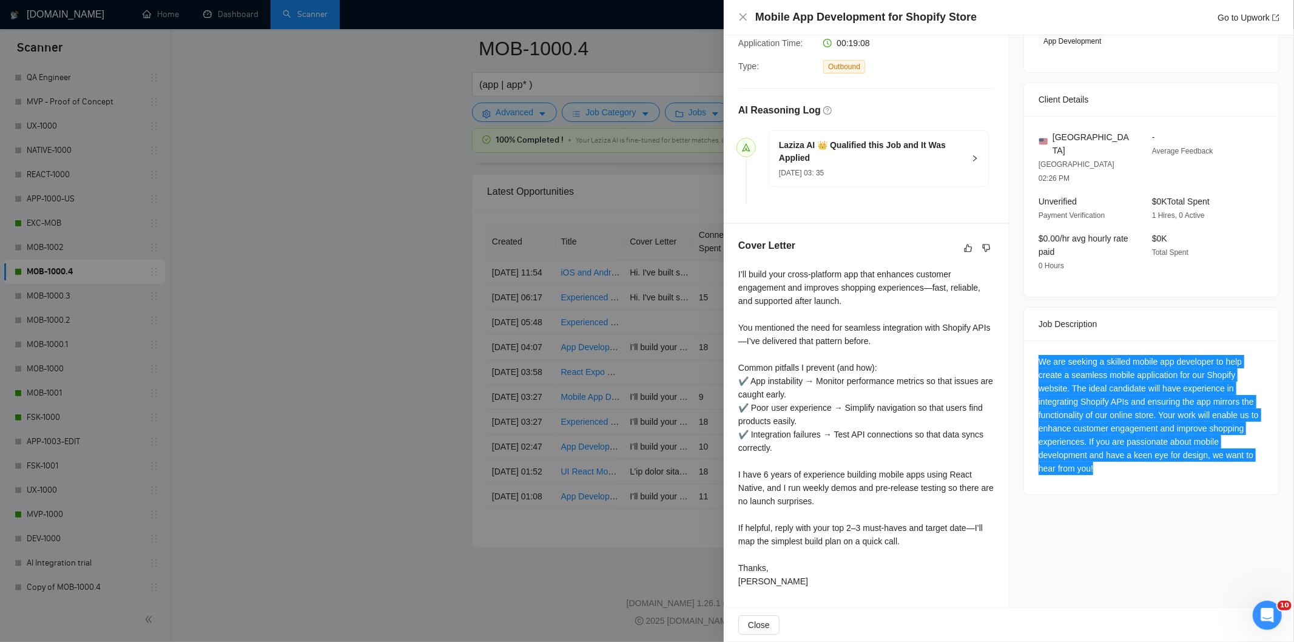 The image size is (1294, 642). What do you see at coordinates (986, 248) in the screenshot?
I see `button: dislike` at bounding box center [986, 248].